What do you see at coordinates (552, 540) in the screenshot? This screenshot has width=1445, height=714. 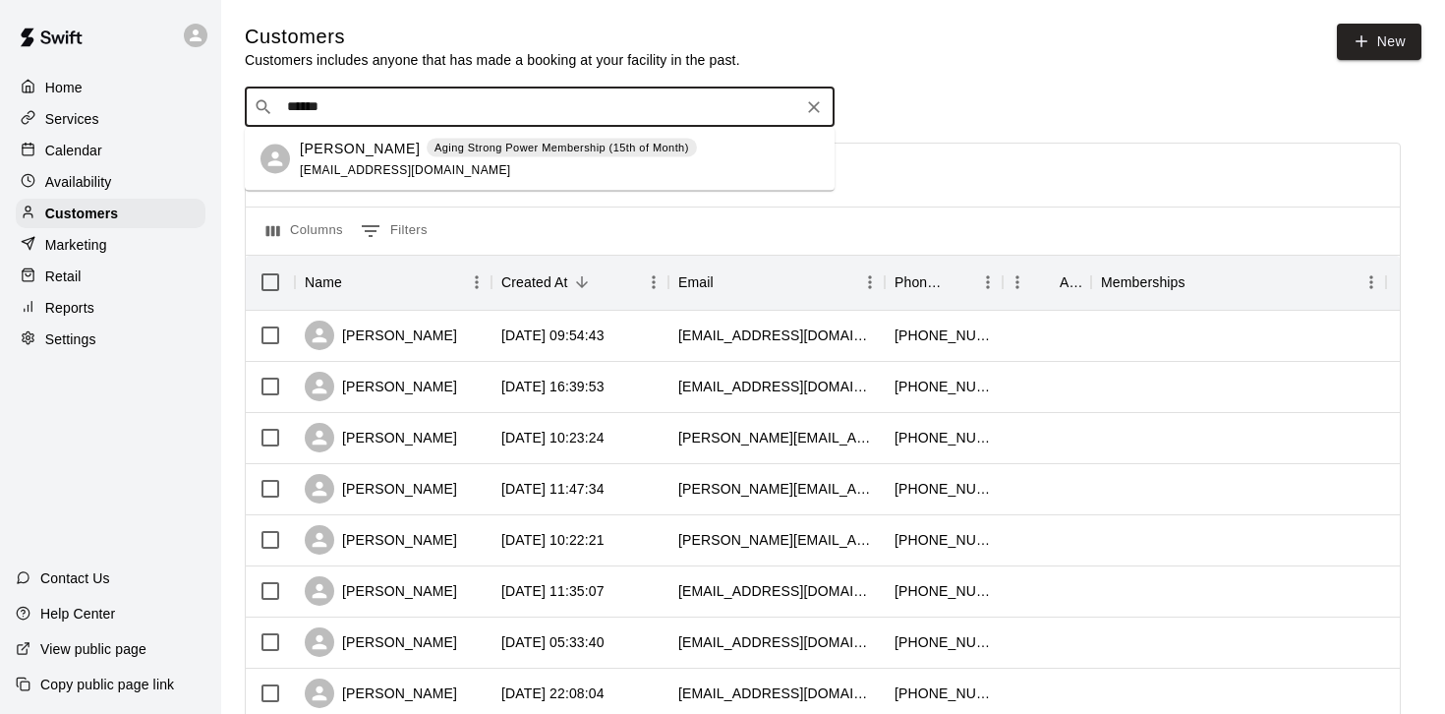 I see `div: 2025-08-21 10:22:21` at bounding box center [552, 540].